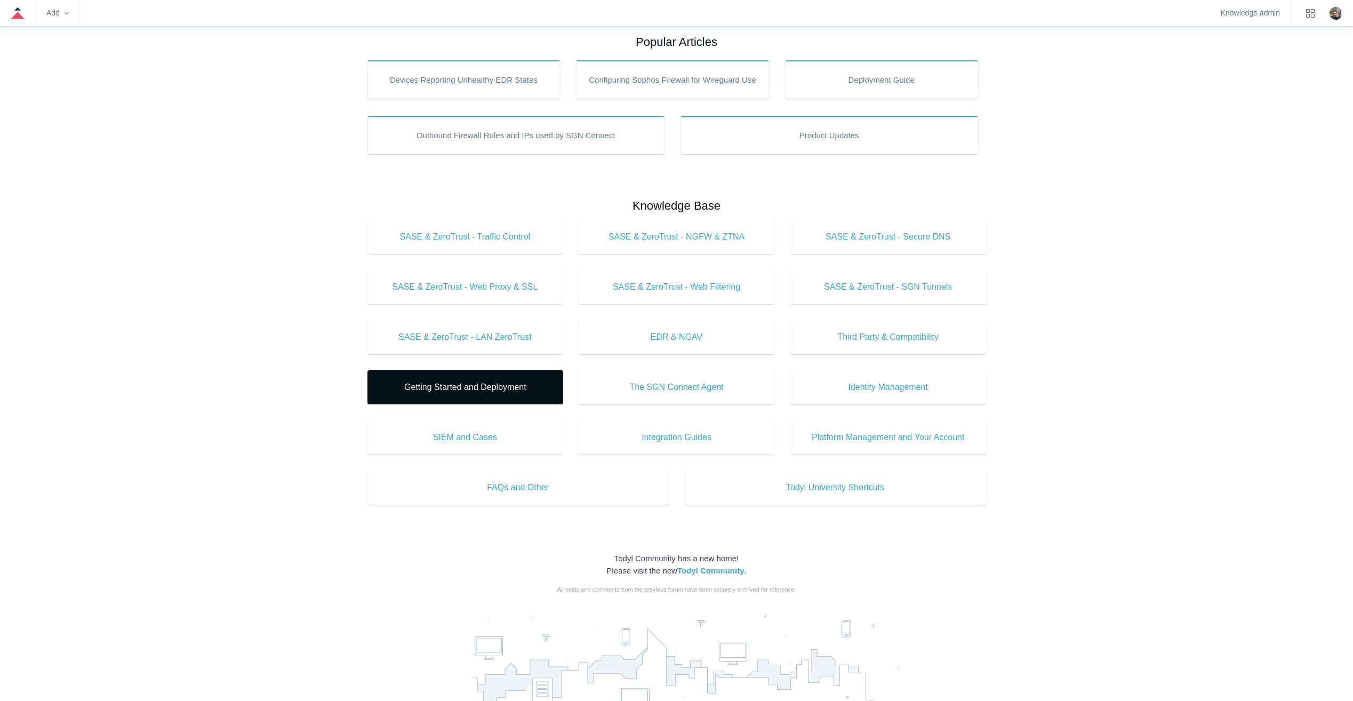 Image resolution: width=1353 pixels, height=701 pixels. Describe the element at coordinates (1336, 13) in the screenshot. I see `img: user avatar` at that location.